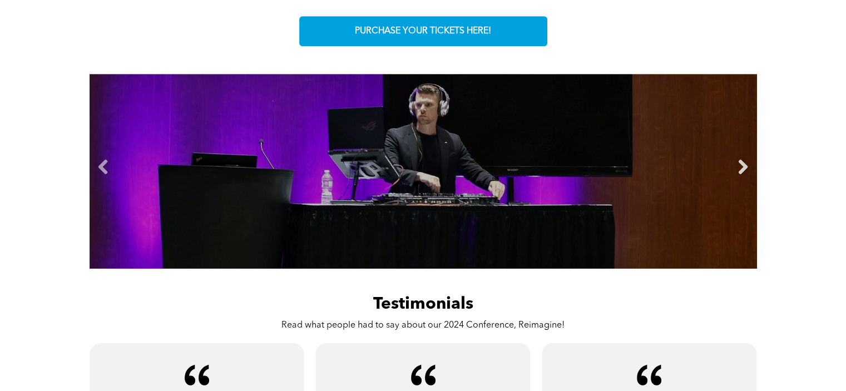 Image resolution: width=846 pixels, height=391 pixels. I want to click on a: Previous, so click(103, 167).